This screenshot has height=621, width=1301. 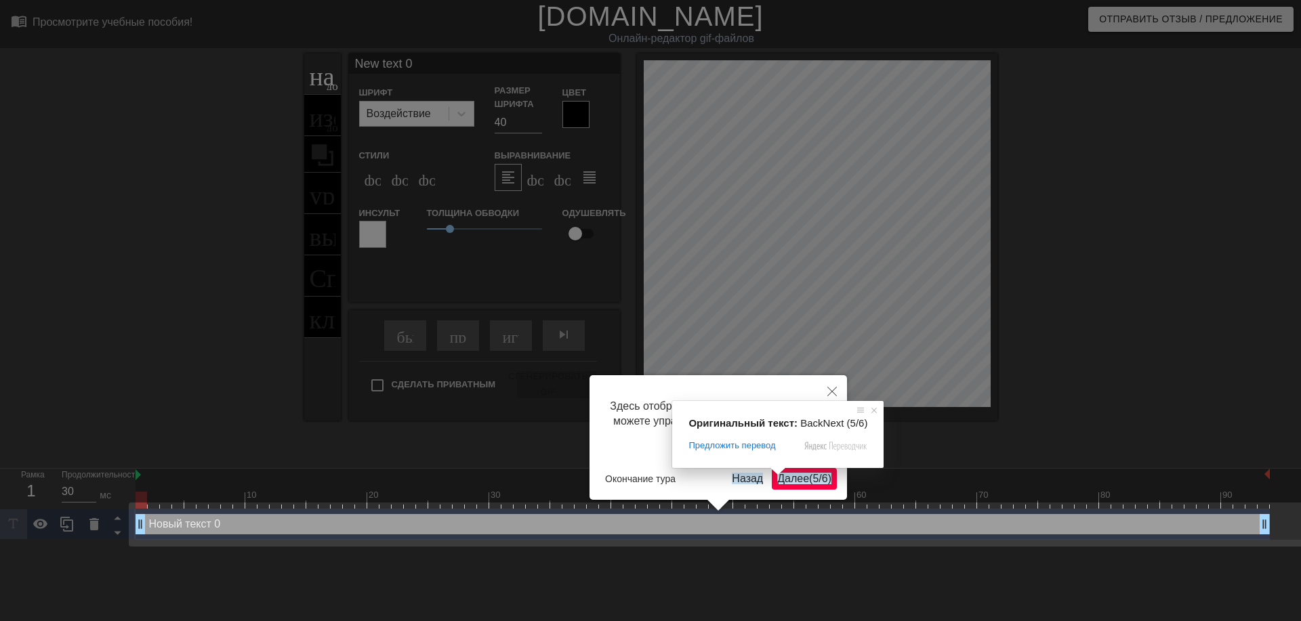 What do you see at coordinates (694, 406) in the screenshot?
I see `ya-tr-span: Здесь отображаются новые слои.` at bounding box center [694, 406].